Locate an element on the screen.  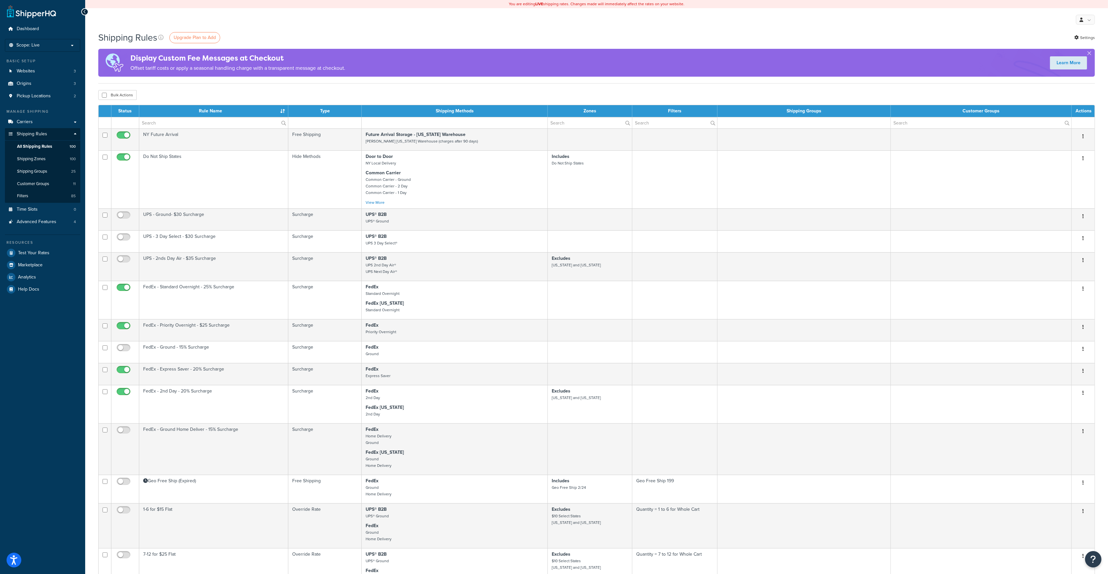
span: 25 is located at coordinates (73, 171).